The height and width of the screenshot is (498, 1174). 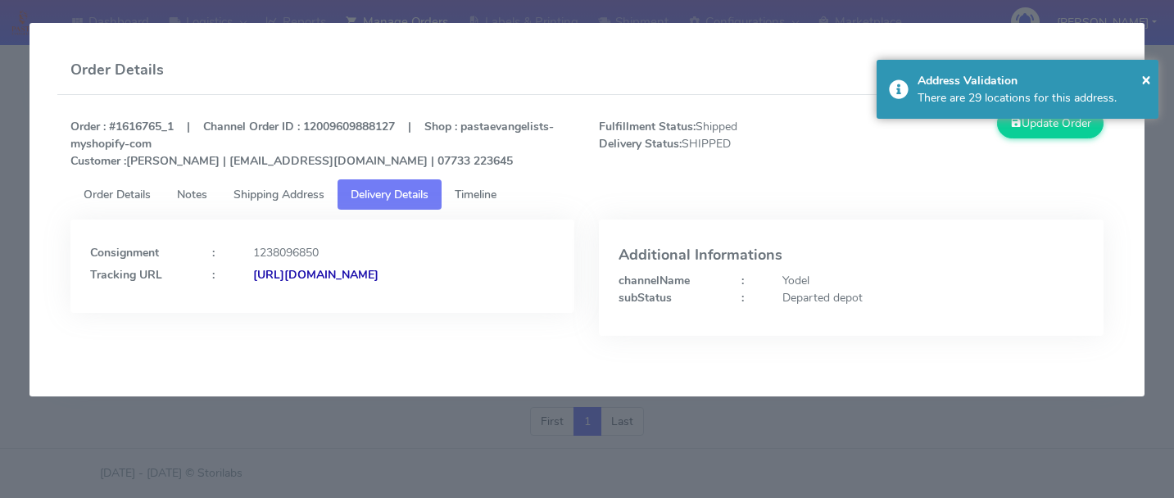 What do you see at coordinates (647, 126) in the screenshot?
I see `strong: Fulfillment Status:` at bounding box center [647, 126].